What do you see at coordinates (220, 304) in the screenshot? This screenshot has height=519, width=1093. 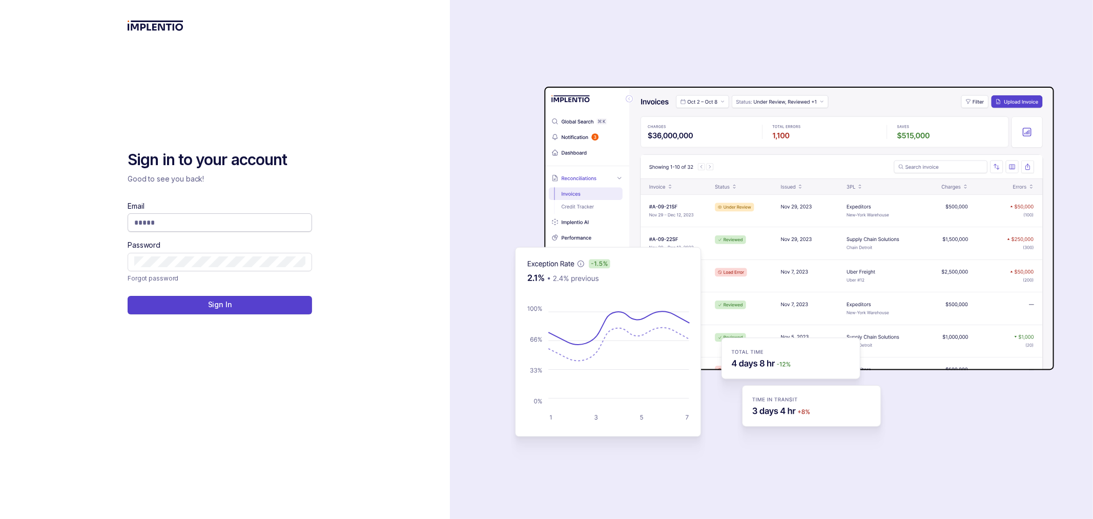 I see `p: Sign In` at bounding box center [220, 304].